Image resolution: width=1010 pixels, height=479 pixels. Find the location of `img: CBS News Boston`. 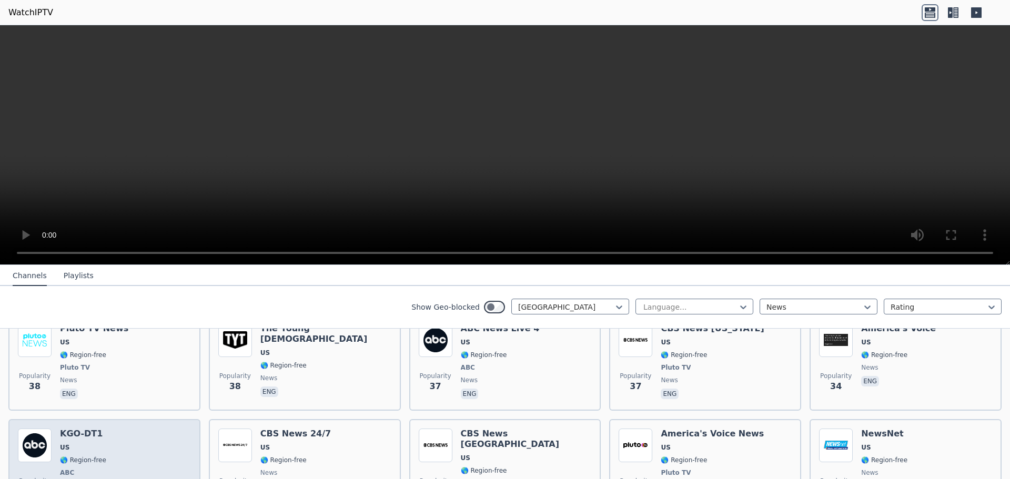

img: CBS News Boston is located at coordinates (436, 446).